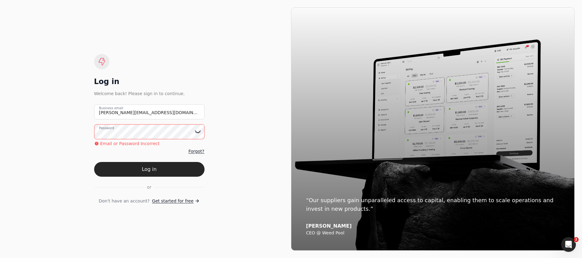 Image resolution: width=582 pixels, height=258 pixels. Describe the element at coordinates (149, 93) in the screenshot. I see `div: Welcome back! Please sign in to continue.` at that location.